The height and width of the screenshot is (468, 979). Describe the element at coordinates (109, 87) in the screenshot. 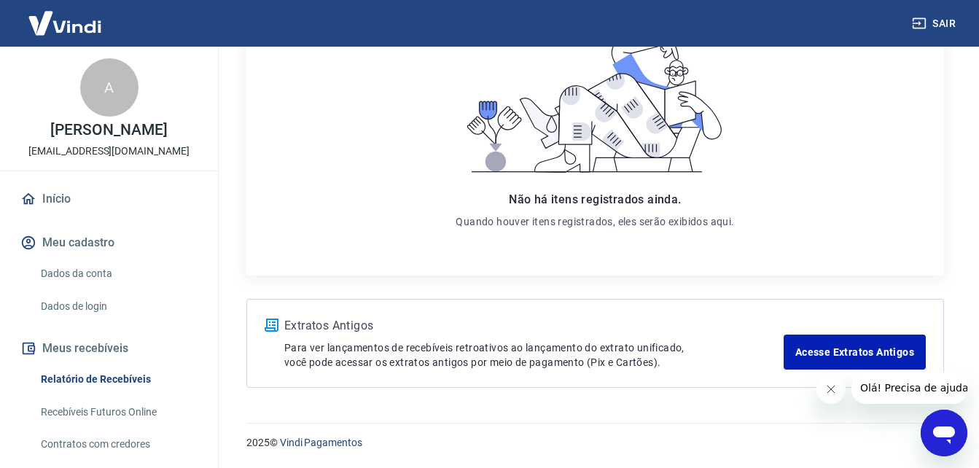

I see `div: A` at that location.